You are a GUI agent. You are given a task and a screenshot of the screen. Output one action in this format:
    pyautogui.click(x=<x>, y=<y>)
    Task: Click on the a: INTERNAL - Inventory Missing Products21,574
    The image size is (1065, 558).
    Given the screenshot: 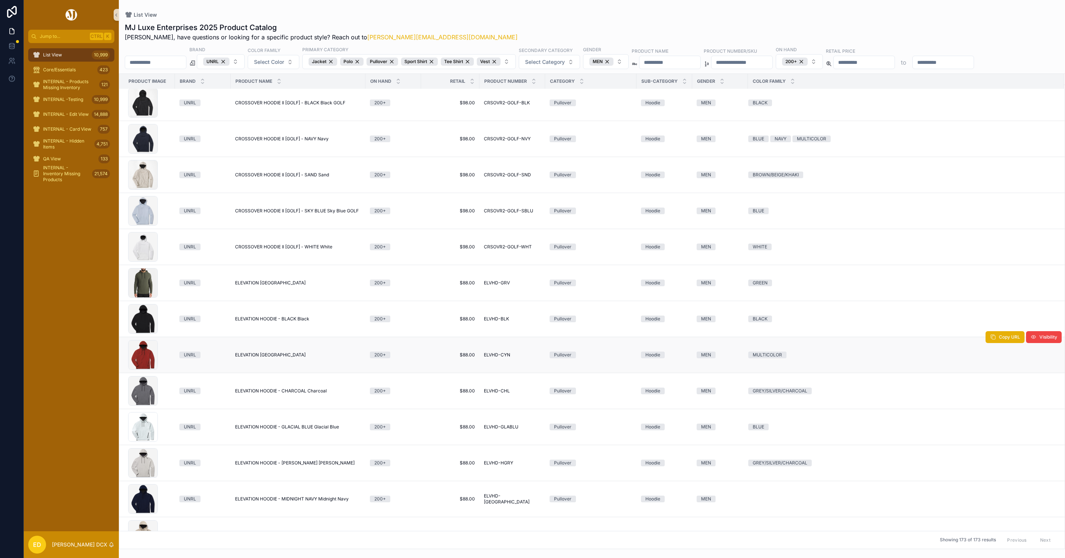 What is the action you would take?
    pyautogui.click(x=71, y=174)
    